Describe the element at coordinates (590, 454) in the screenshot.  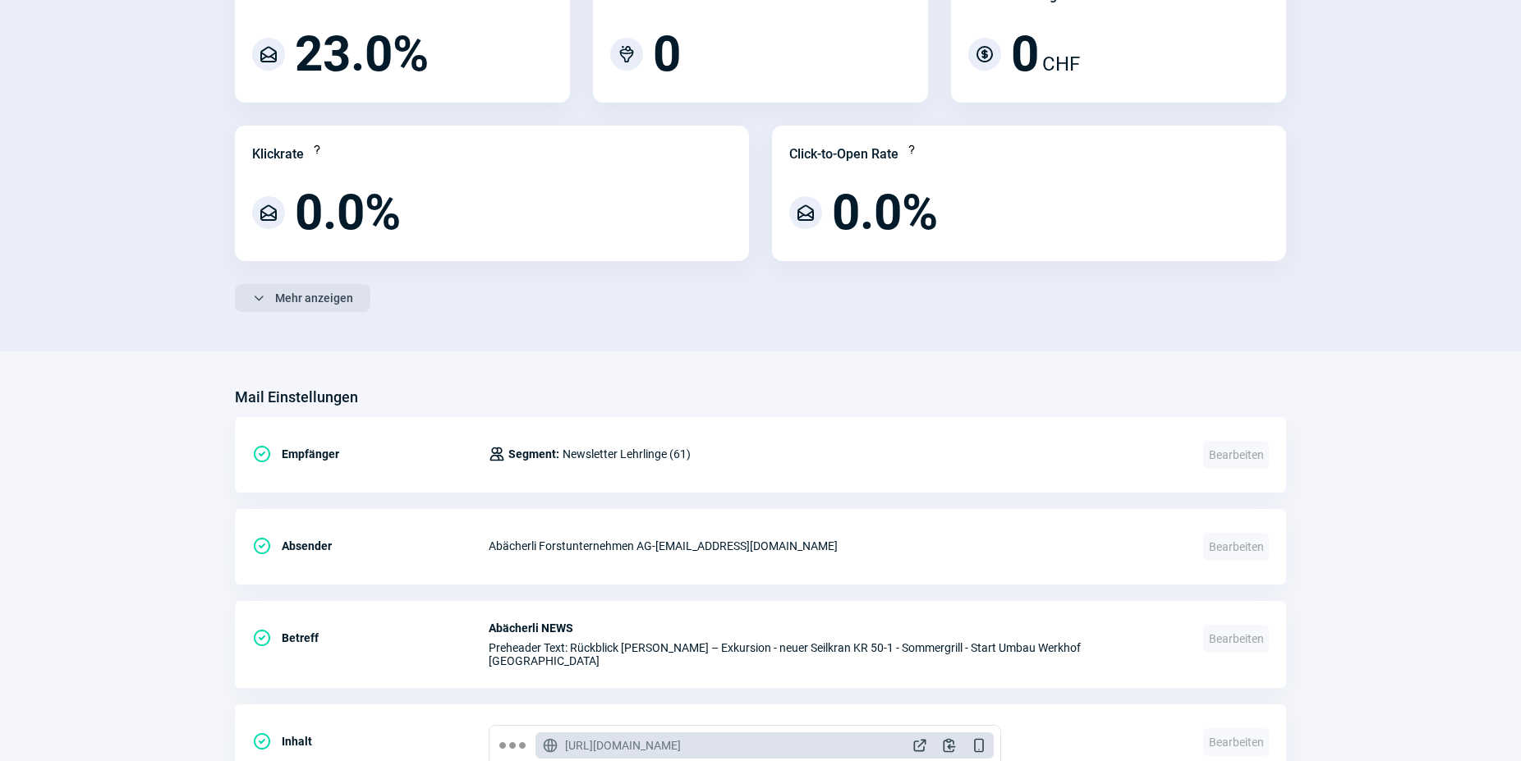
I see `div: Newsletter Lehrlinge (61)` at that location.